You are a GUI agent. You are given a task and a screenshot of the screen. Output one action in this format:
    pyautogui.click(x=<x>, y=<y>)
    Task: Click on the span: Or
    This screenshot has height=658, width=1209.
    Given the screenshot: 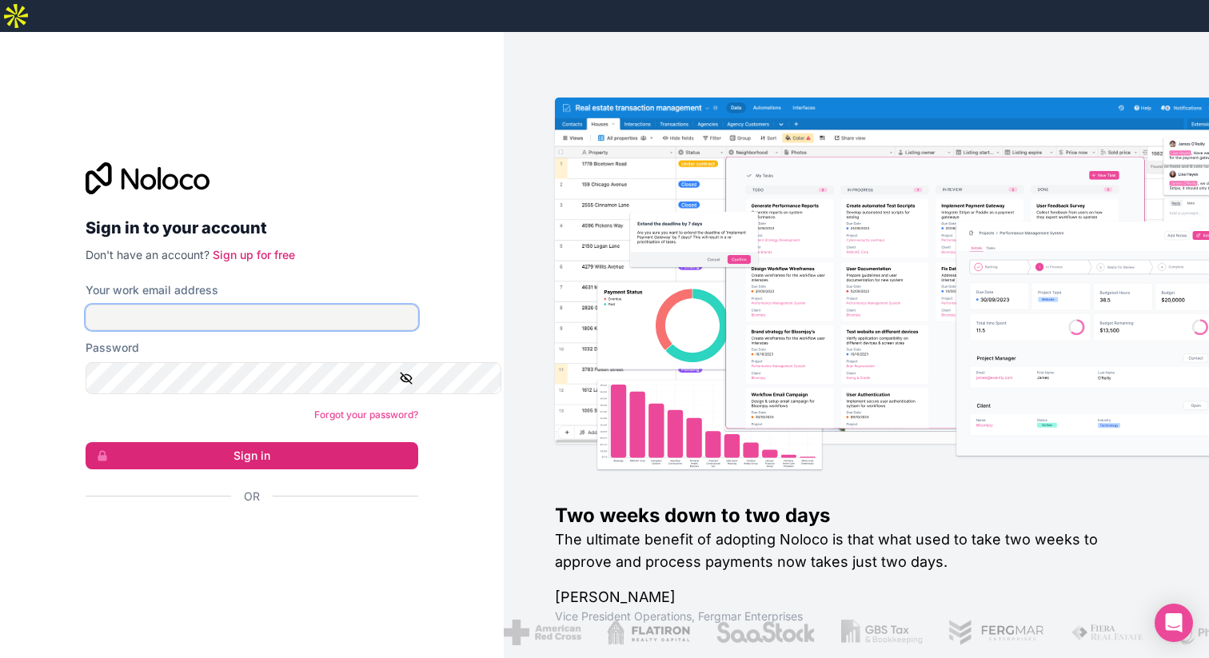 What is the action you would take?
    pyautogui.click(x=252, y=496)
    